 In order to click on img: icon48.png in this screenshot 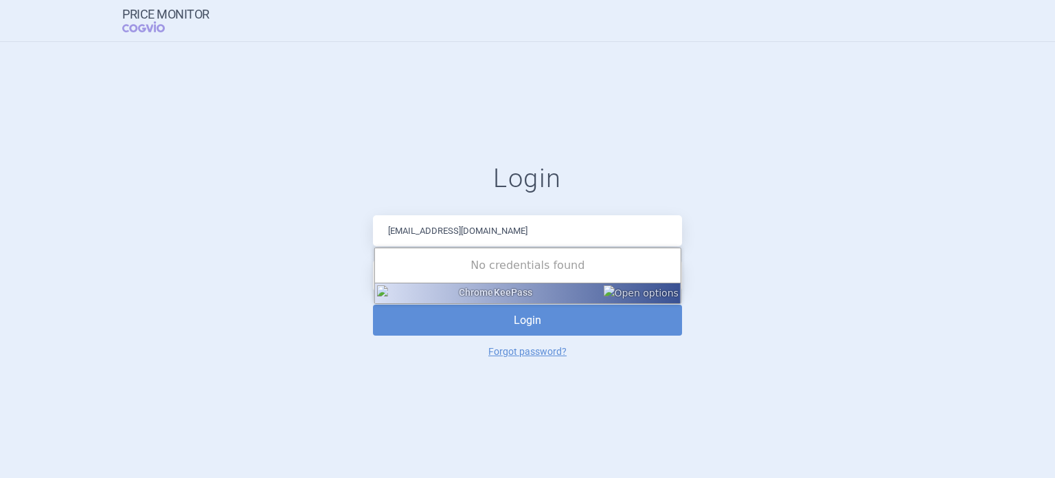, I will do `click(383, 293)`.